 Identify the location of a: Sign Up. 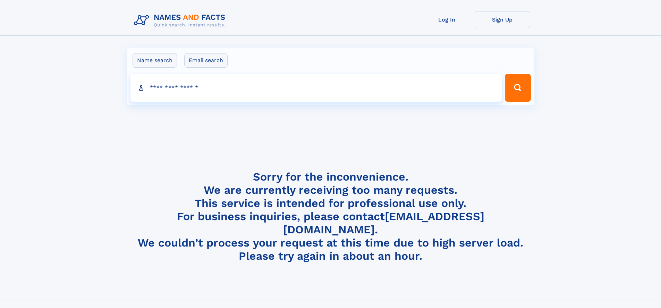
(503, 19).